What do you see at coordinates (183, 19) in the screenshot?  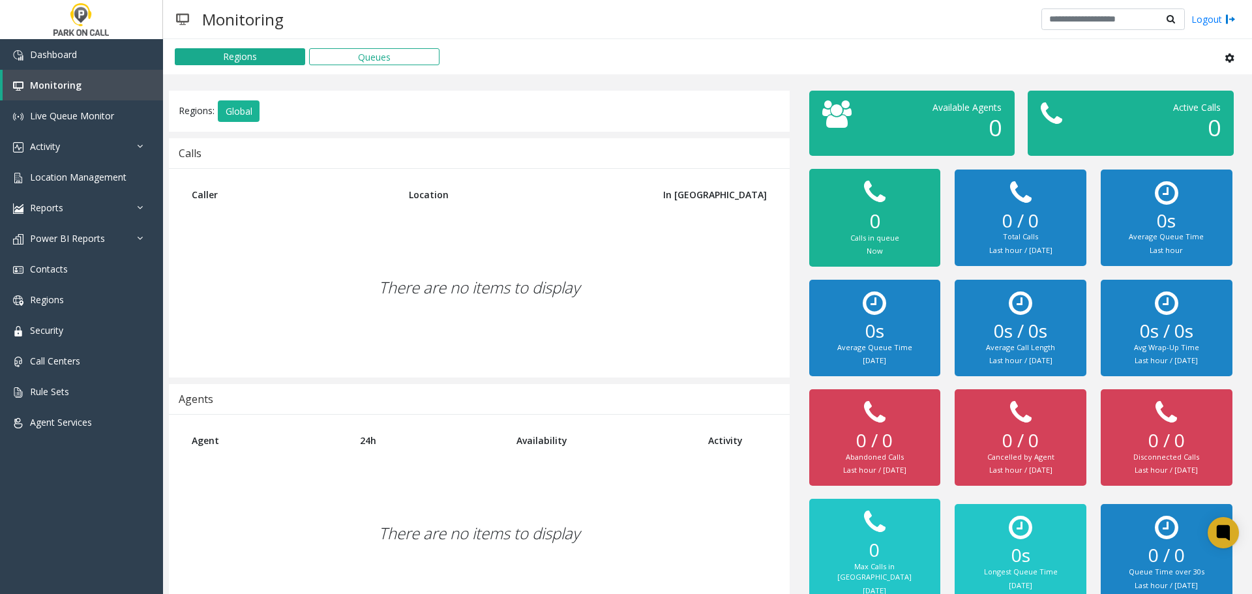 I see `img: pageIcon` at bounding box center [183, 19].